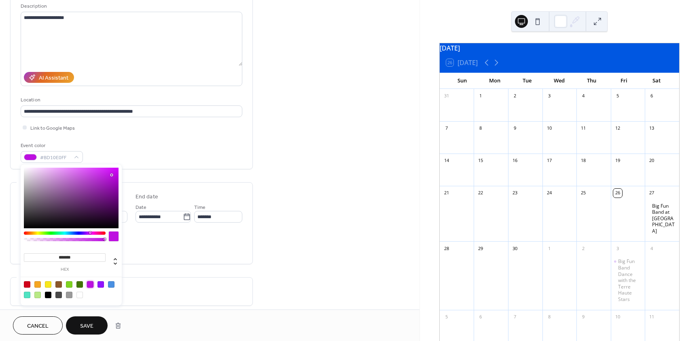 Image resolution: width=699 pixels, height=341 pixels. I want to click on div: 30, so click(515, 249).